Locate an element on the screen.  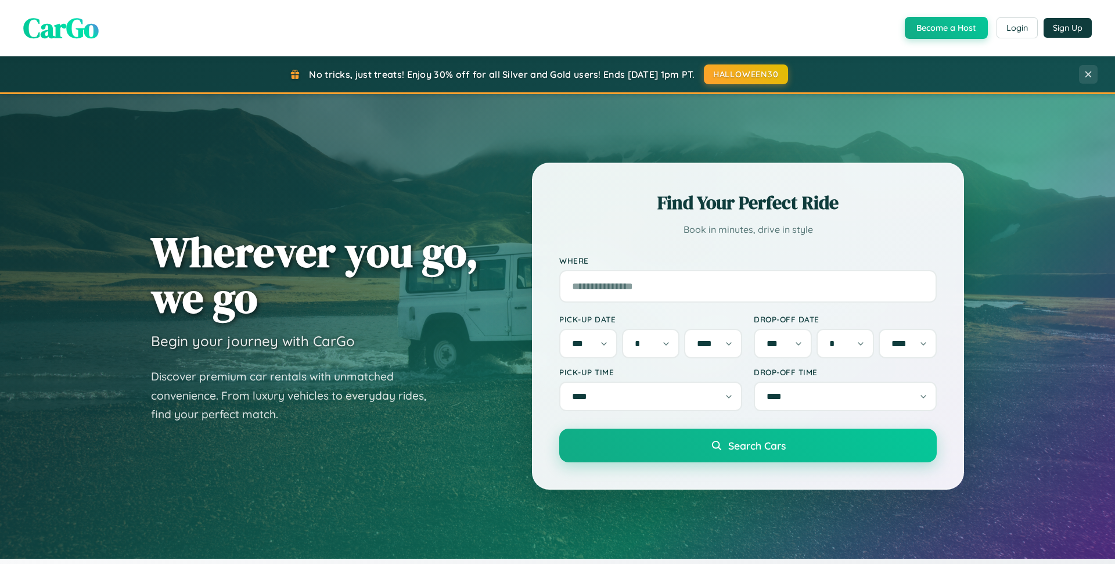
span: Search Cars is located at coordinates (757, 445).